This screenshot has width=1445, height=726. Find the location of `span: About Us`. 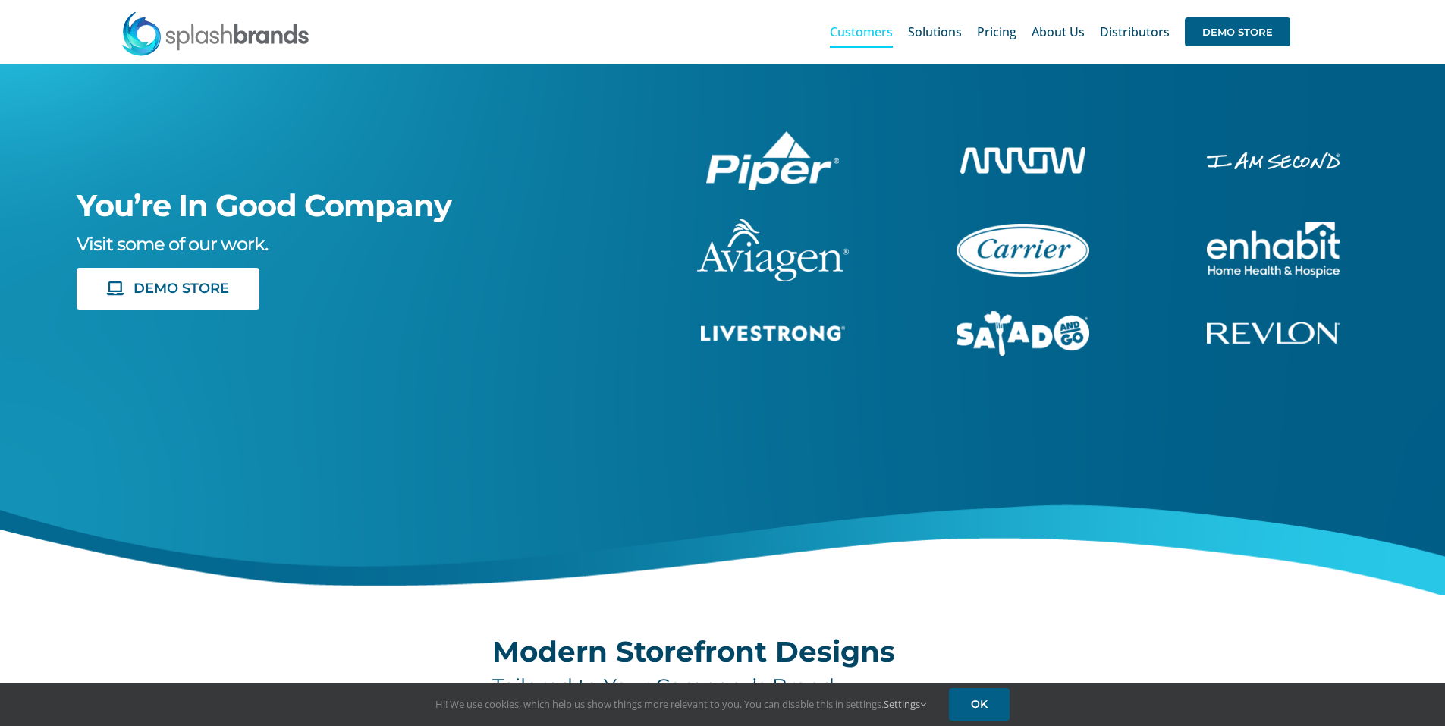

span: About Us is located at coordinates (1058, 32).